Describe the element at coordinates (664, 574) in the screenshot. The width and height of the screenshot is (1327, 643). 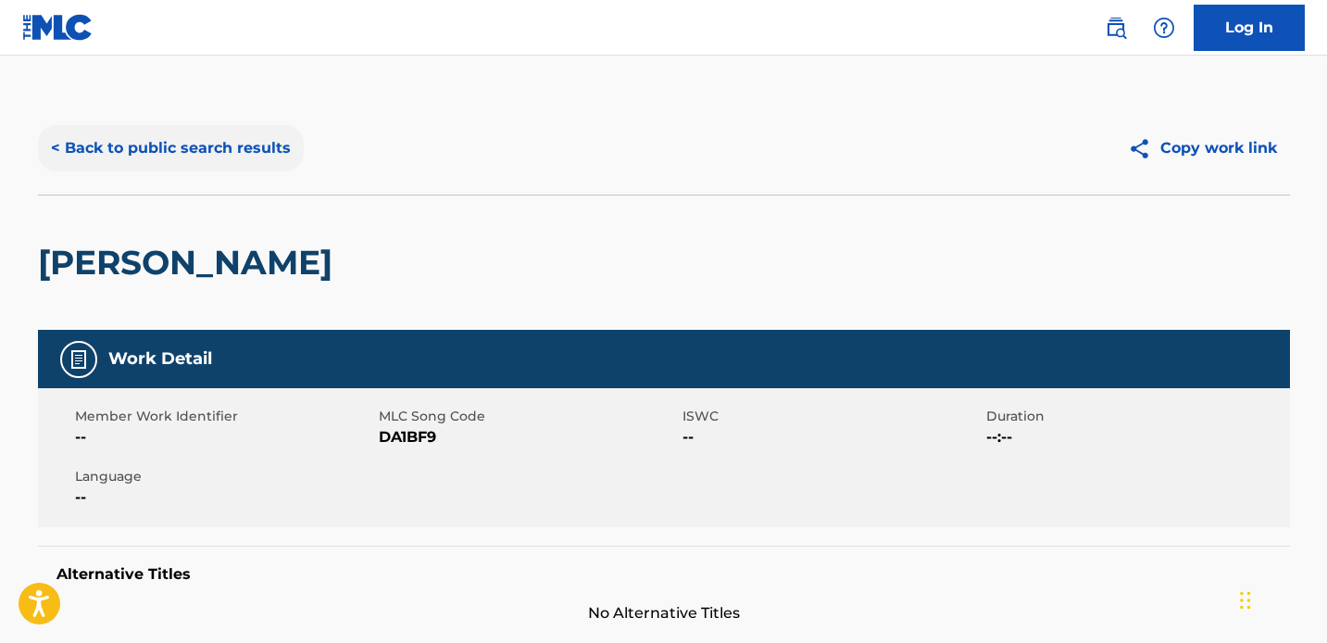
I see `h5: Alternative Titles` at that location.